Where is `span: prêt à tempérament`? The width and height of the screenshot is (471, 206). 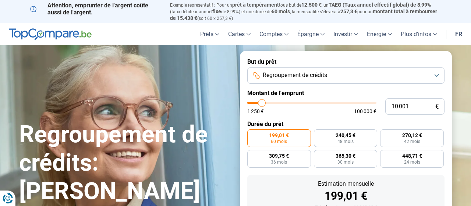
span: prêt à tempérament is located at coordinates (256, 5).